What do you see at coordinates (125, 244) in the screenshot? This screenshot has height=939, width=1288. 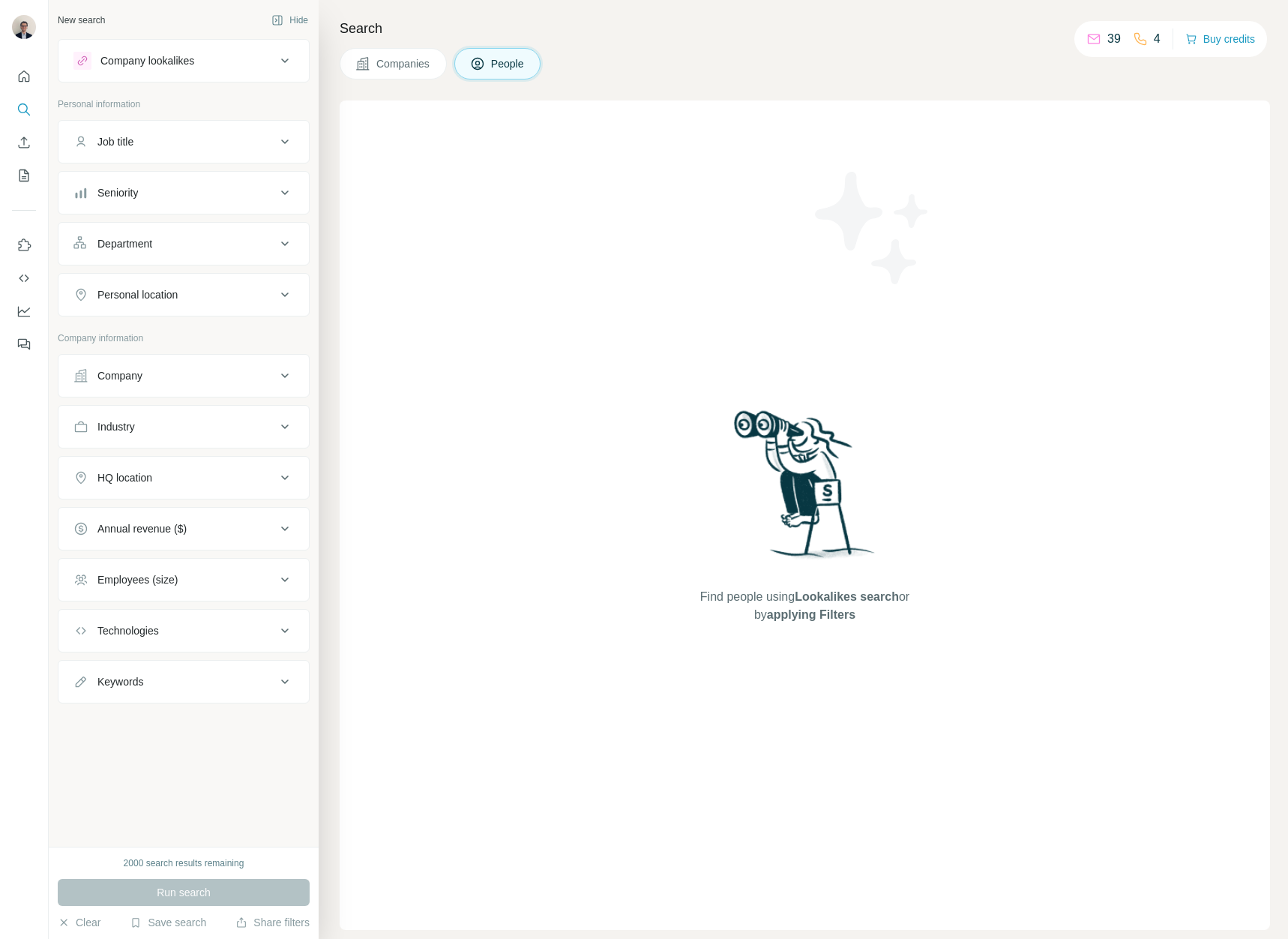 I see `div: Department` at bounding box center [125, 244].